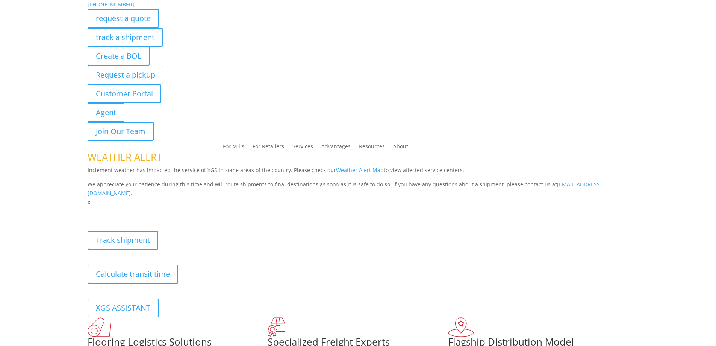  Describe the element at coordinates (269, 148) in the screenshot. I see `a: For Retailers` at that location.